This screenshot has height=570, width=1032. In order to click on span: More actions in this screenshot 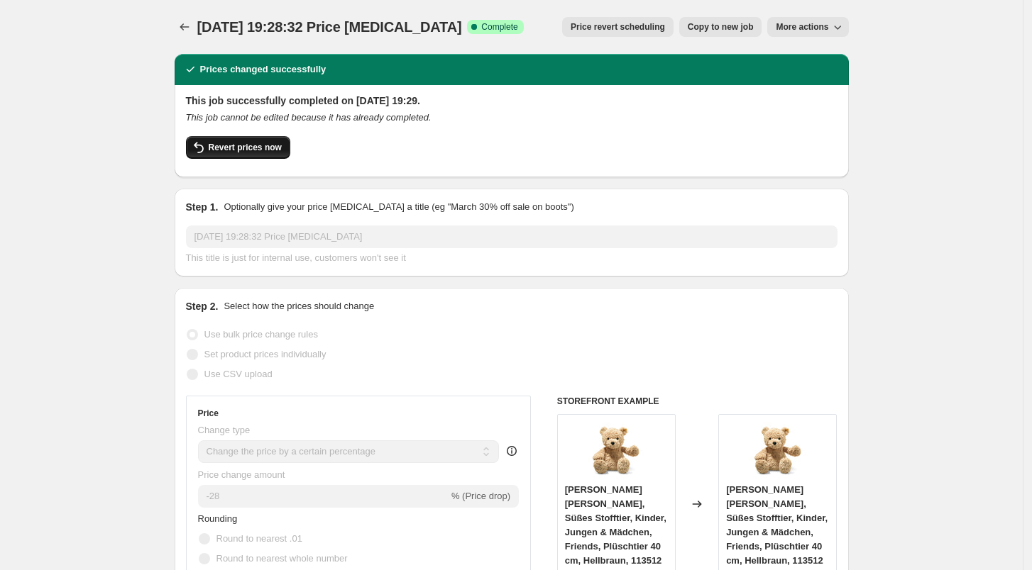, I will do `click(802, 27)`.